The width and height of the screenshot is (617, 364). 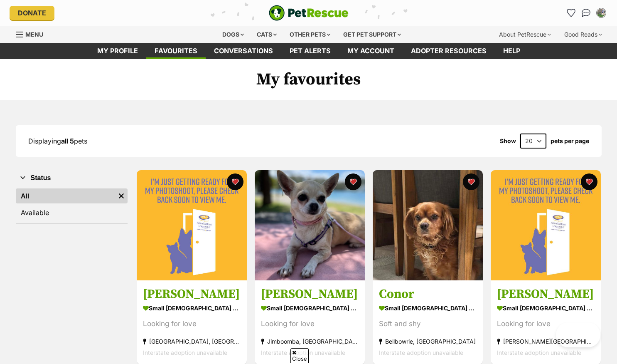 I want to click on span: Show, so click(x=508, y=141).